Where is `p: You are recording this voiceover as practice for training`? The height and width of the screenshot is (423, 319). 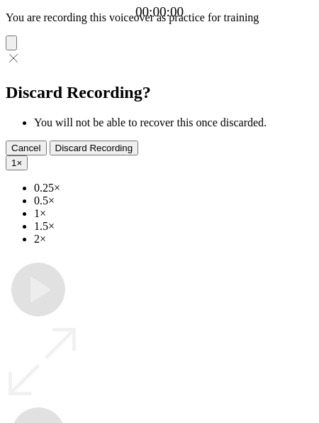 p: You are recording this voiceover as practice for training is located at coordinates (160, 18).